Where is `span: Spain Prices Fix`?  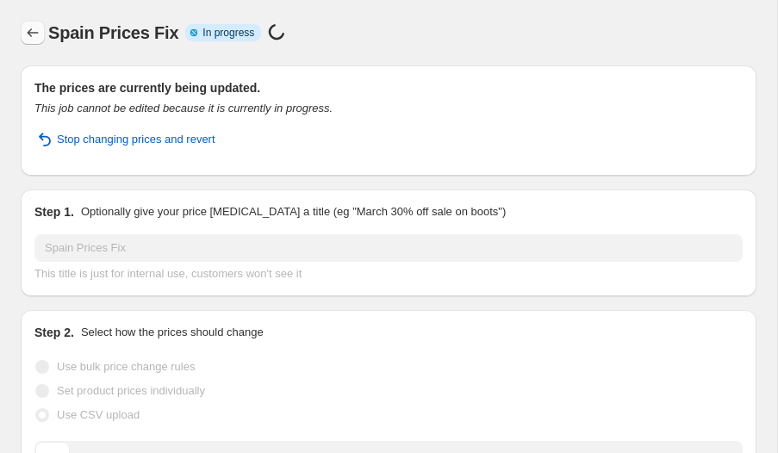 span: Spain Prices Fix is located at coordinates (113, 33).